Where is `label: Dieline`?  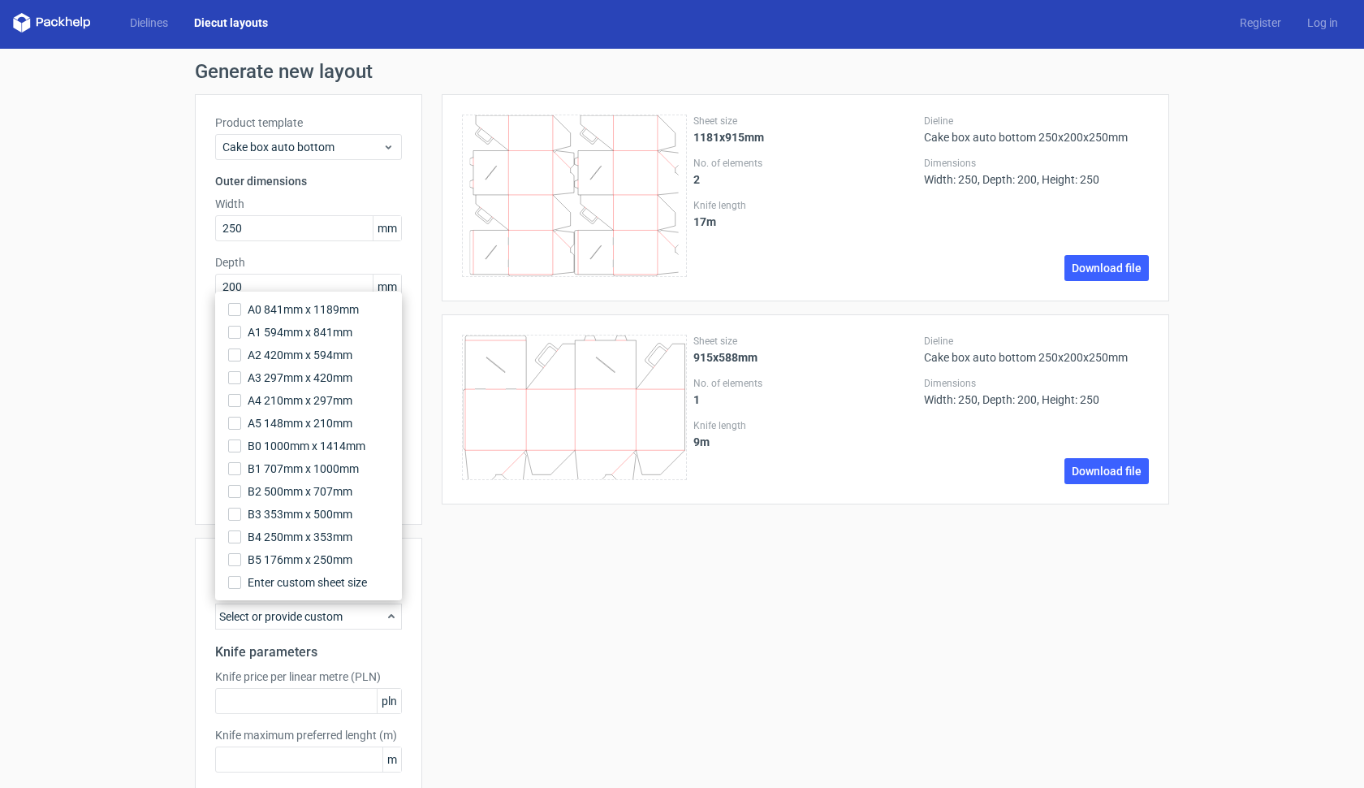
label: Dieline is located at coordinates (1036, 121).